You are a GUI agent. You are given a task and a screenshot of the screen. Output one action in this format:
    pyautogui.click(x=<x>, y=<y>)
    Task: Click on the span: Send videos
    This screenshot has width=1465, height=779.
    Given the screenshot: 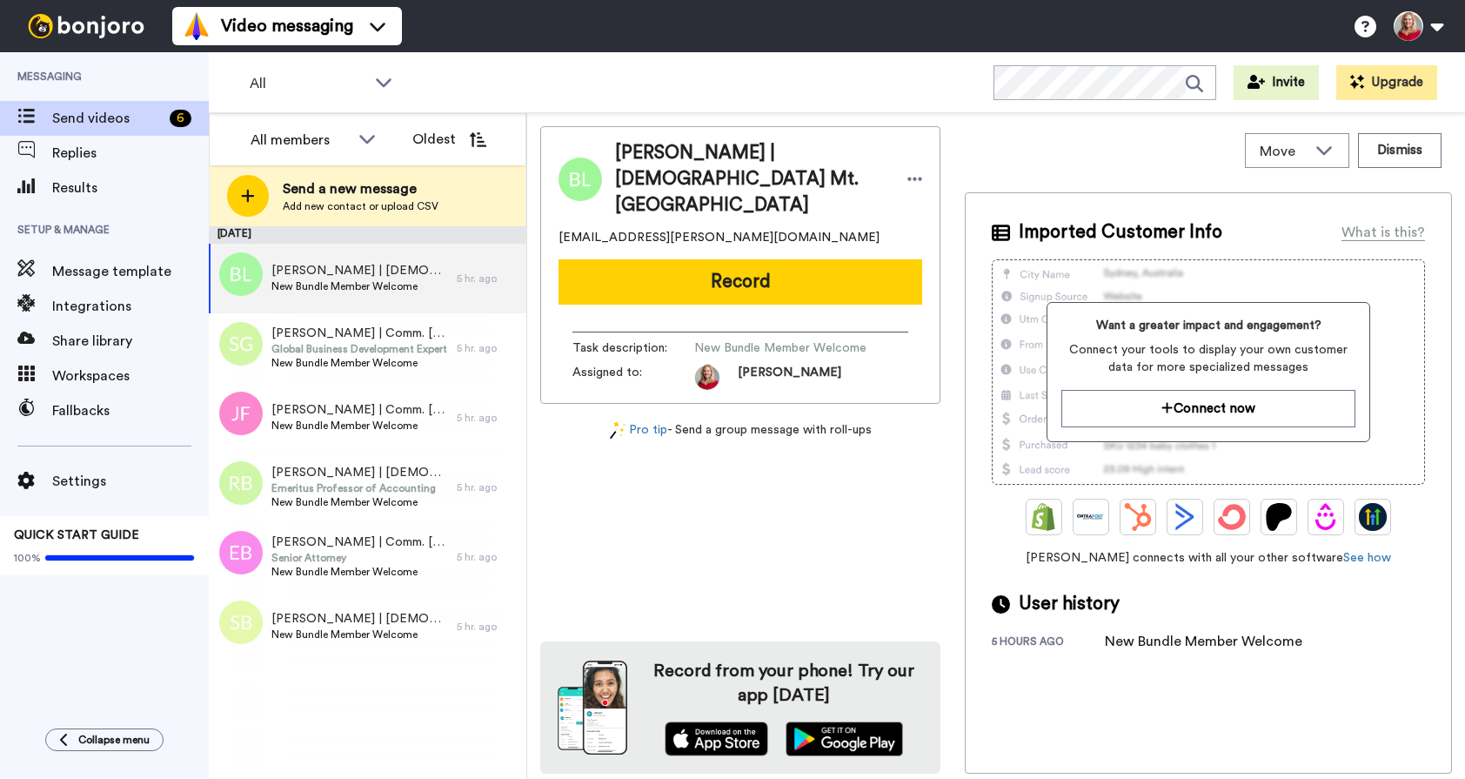 What is the action you would take?
    pyautogui.click(x=107, y=118)
    